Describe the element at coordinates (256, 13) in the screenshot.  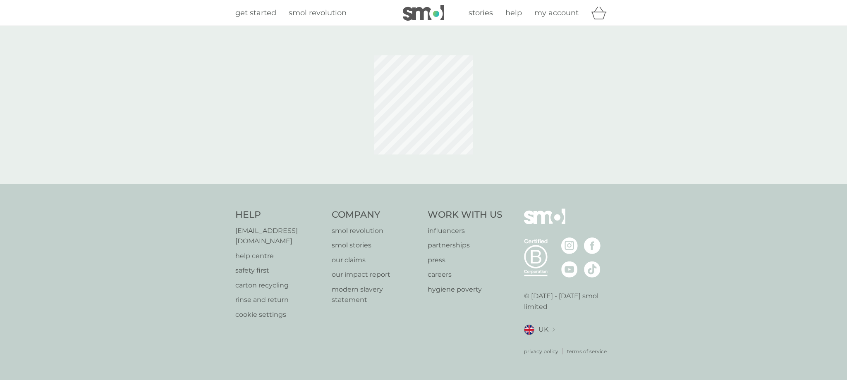
I see `span: get started` at that location.